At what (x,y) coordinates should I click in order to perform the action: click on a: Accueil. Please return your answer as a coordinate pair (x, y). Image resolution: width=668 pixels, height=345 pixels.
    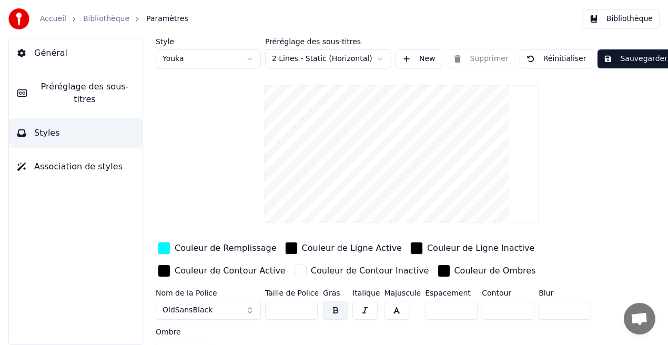
    Looking at the image, I should click on (53, 19).